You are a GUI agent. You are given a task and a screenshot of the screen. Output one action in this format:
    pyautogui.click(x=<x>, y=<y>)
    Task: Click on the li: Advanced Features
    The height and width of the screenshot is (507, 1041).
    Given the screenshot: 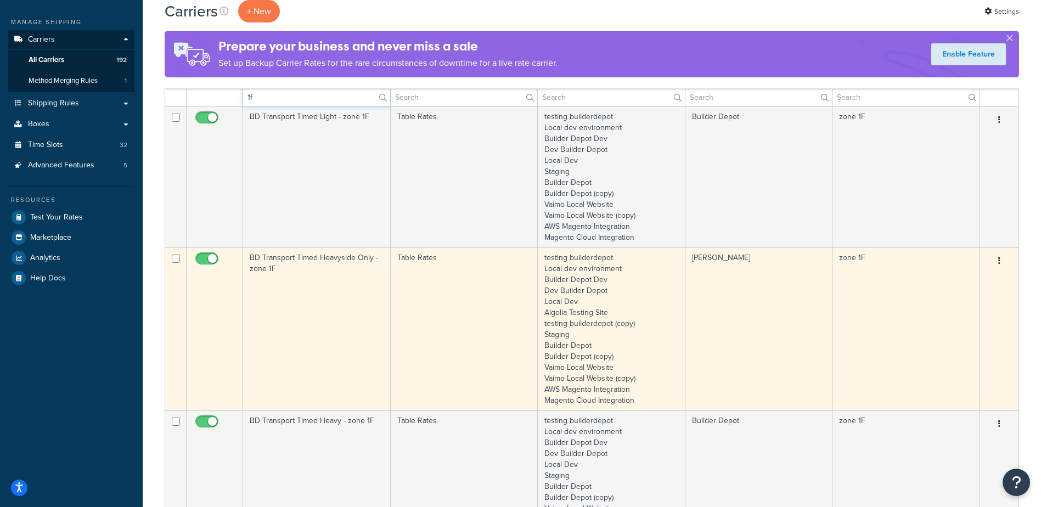 What is the action you would take?
    pyautogui.click(x=71, y=165)
    